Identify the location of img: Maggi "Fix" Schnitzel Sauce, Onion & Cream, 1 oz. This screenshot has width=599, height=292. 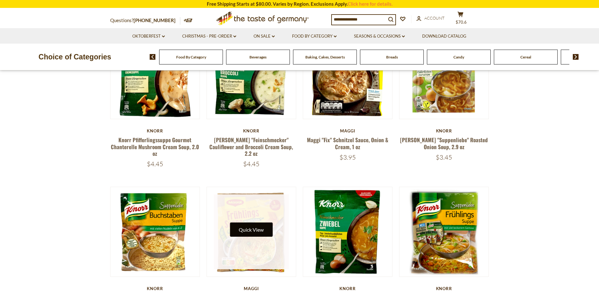
(348, 74).